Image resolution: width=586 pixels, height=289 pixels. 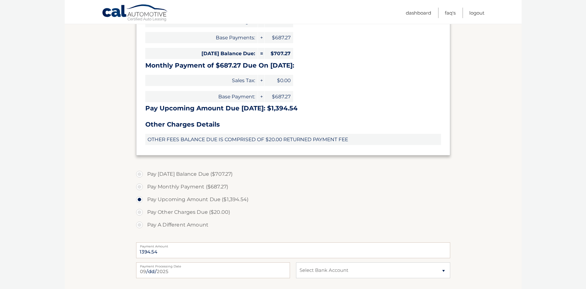 I want to click on label: Pay Monthly Payment ($687.27), so click(x=293, y=187).